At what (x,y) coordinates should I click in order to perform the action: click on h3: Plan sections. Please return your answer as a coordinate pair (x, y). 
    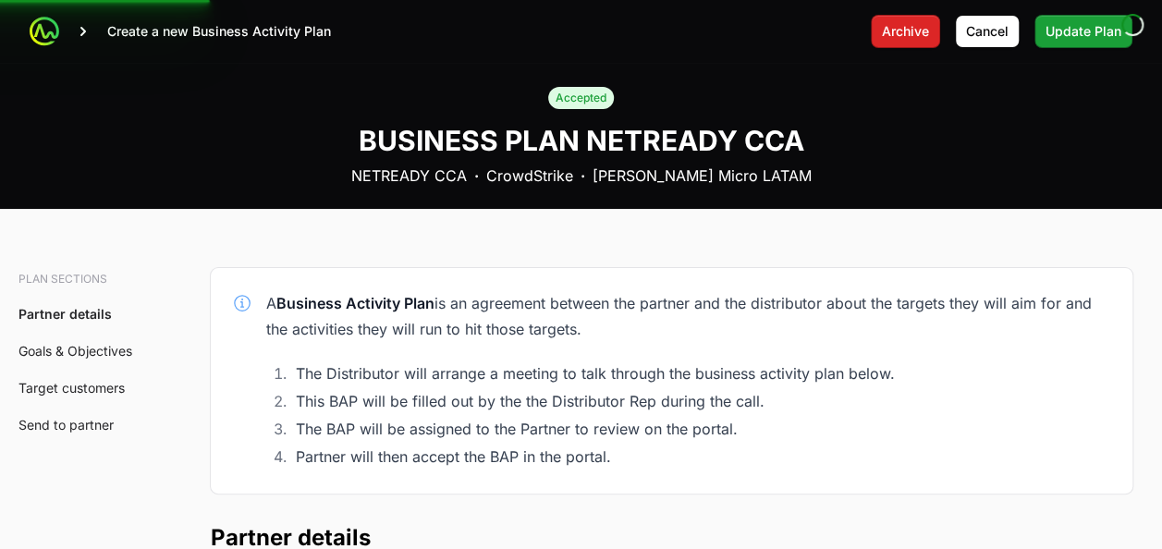
    Looking at the image, I should click on (81, 279).